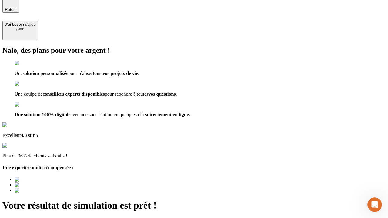 This screenshot has height=218, width=388. What do you see at coordinates (45, 73) in the screenshot?
I see `span: solution personnalisée` at bounding box center [45, 73].